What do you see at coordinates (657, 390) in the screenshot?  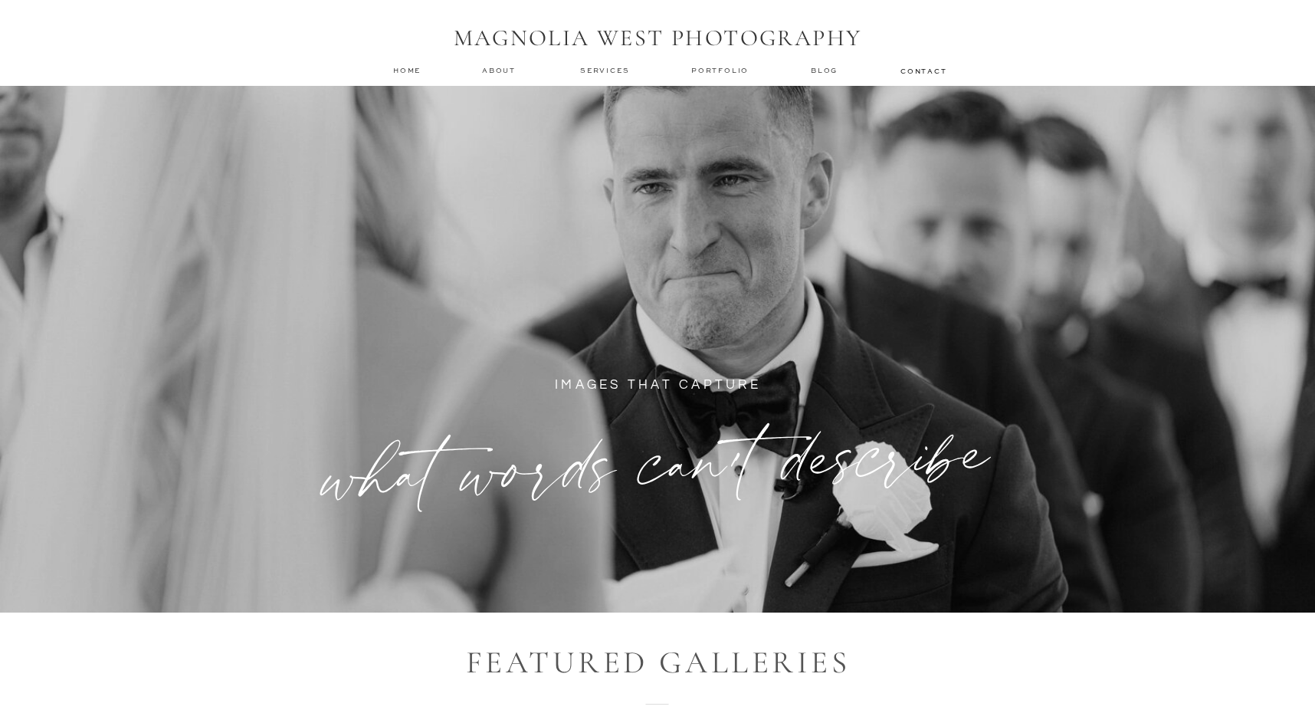 I see `p: IMAGES THAT CAPTURE` at bounding box center [657, 390].